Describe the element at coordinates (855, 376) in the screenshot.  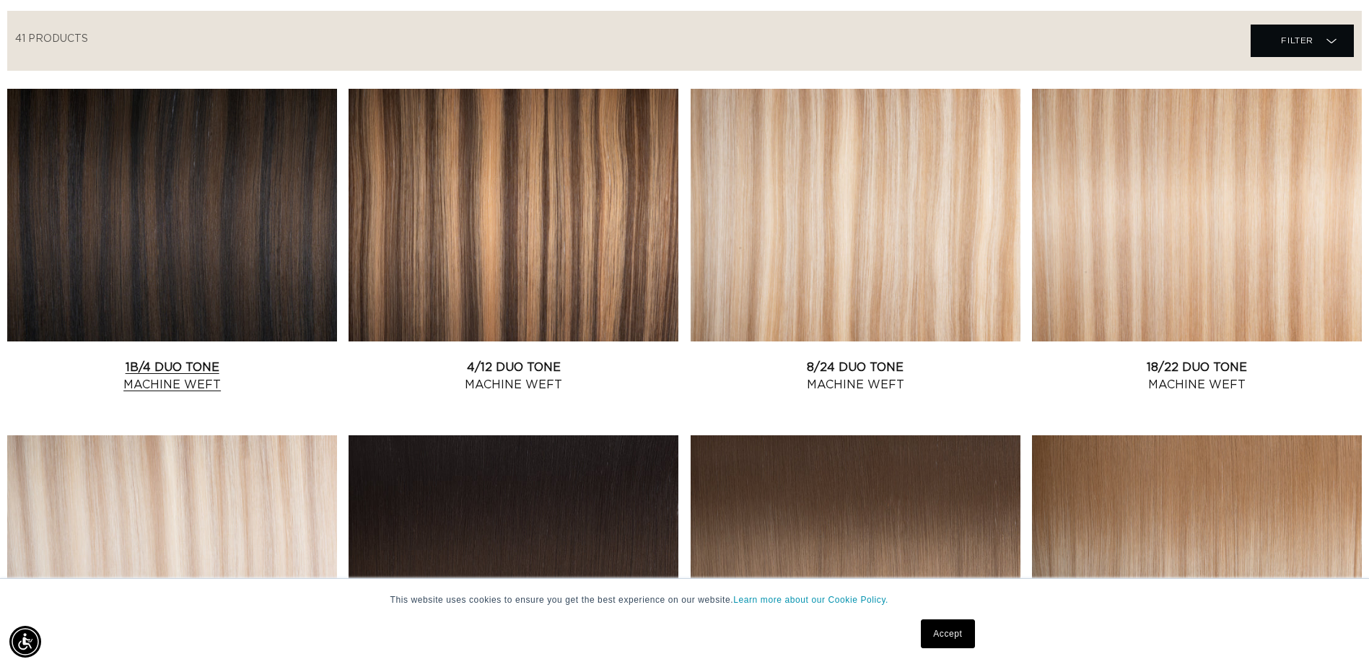
I see `a: 8/24 Duo Tone Machine Weft` at that location.